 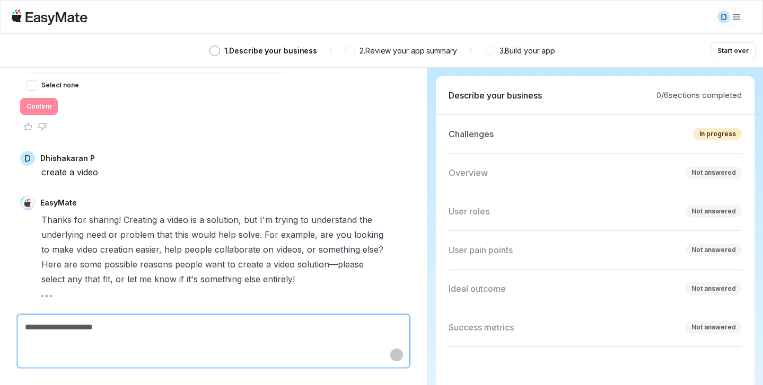 What do you see at coordinates (251, 264) in the screenshot?
I see `span: create` at bounding box center [251, 264].